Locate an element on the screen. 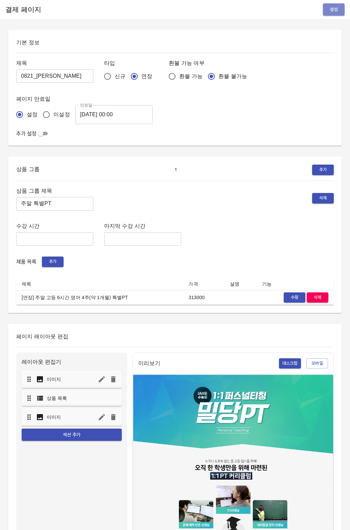 The image size is (350, 530). th: 가격 is located at coordinates (204, 284).